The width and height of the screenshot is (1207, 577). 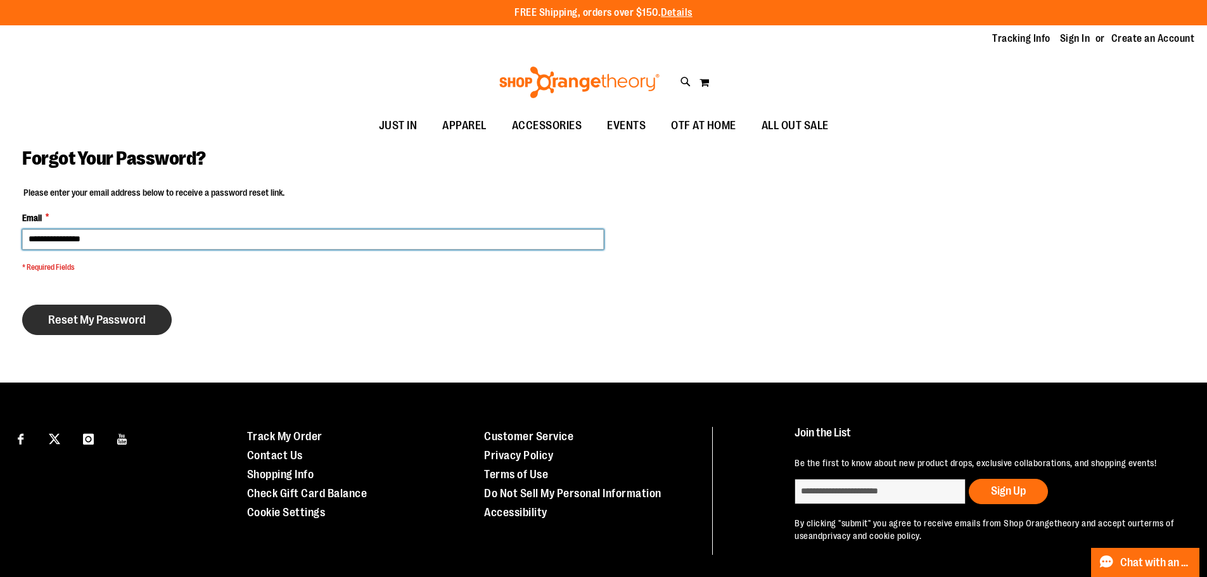 What do you see at coordinates (114, 158) in the screenshot?
I see `span: Forgot Your Password?` at bounding box center [114, 158].